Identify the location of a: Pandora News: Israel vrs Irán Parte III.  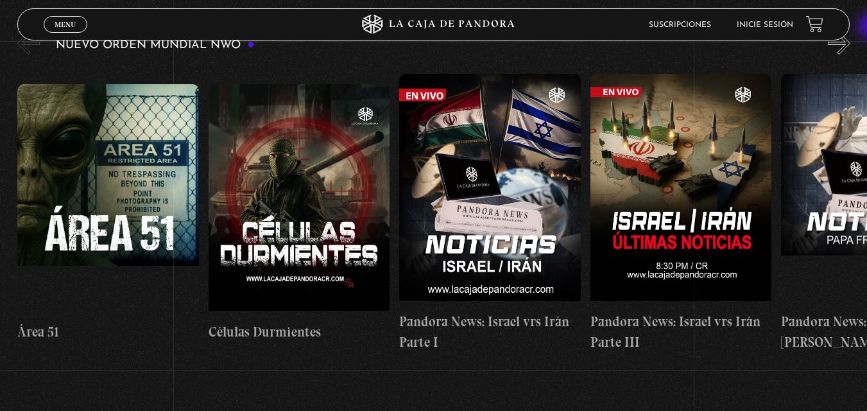
(681, 213).